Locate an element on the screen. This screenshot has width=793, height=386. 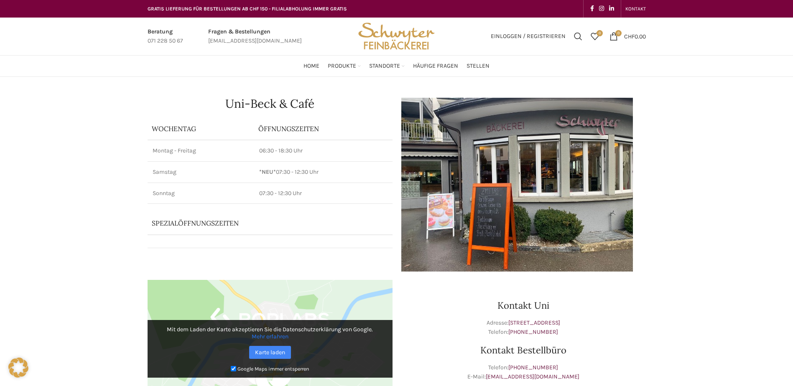
a: Linkedin social link is located at coordinates (611, 9).